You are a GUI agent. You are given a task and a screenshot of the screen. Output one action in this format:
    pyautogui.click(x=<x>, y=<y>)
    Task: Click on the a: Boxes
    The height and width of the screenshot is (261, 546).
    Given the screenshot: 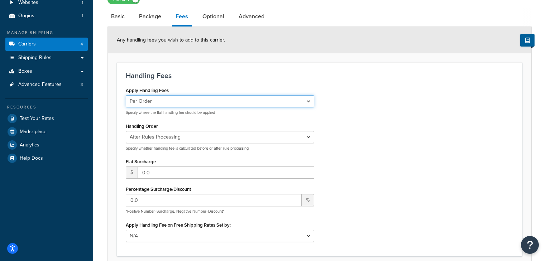 What is the action you would take?
    pyautogui.click(x=47, y=71)
    